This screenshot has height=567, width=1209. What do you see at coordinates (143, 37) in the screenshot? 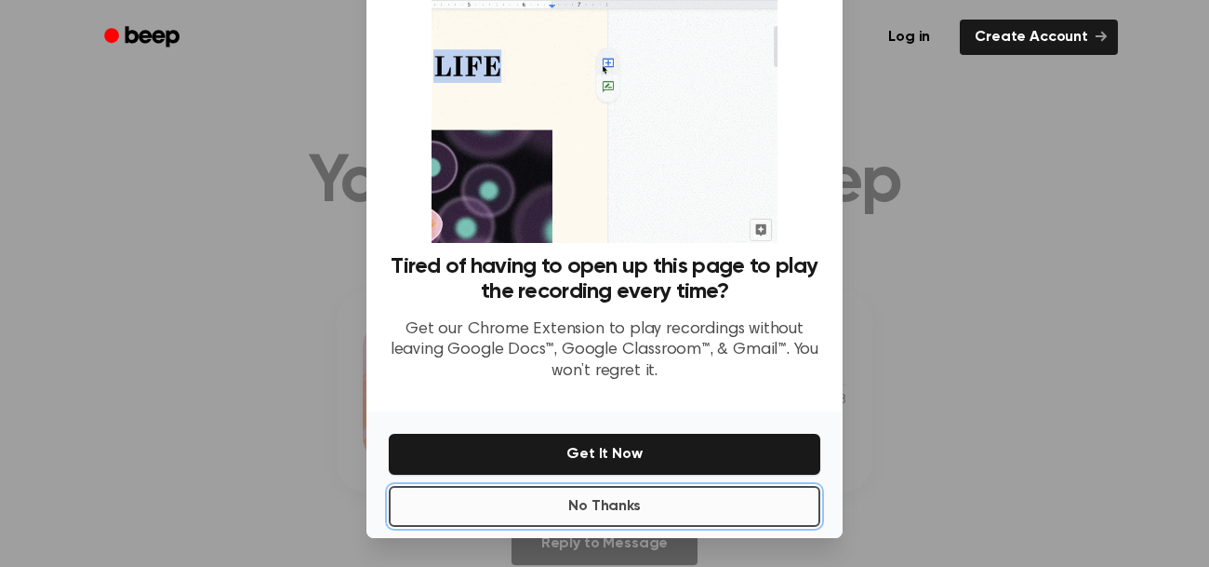
I see `a: Beep` at bounding box center [143, 37].